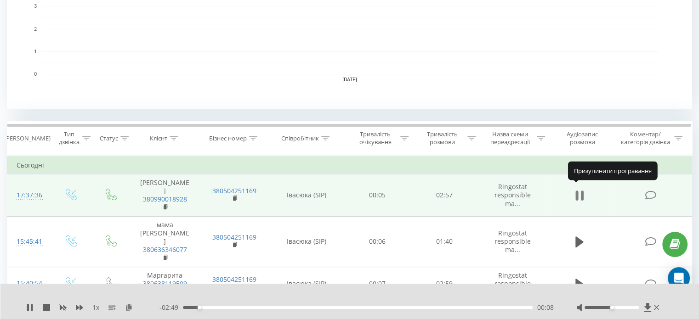 The height and width of the screenshot is (319, 699). Describe the element at coordinates (164, 284) in the screenshot. I see `td: Маргарита` at that location.